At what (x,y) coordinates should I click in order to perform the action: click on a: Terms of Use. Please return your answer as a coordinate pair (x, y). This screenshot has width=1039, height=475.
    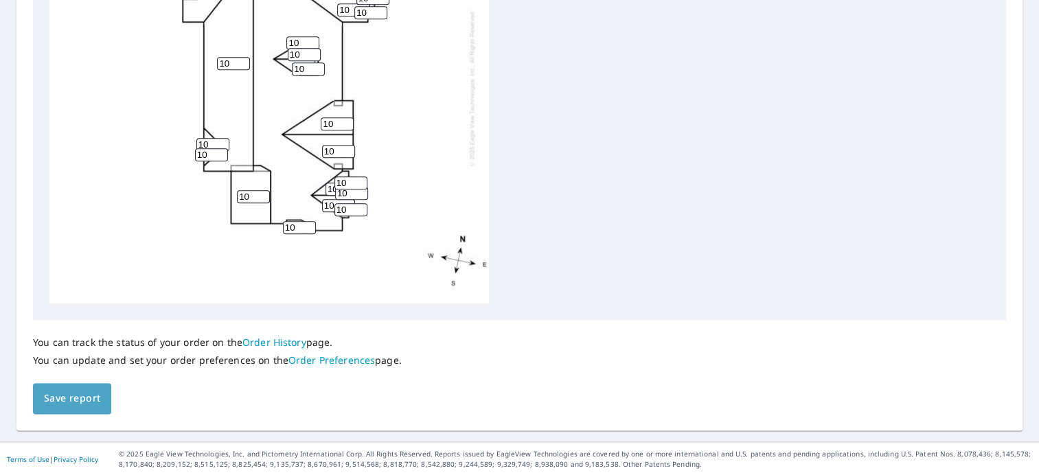
    Looking at the image, I should click on (28, 460).